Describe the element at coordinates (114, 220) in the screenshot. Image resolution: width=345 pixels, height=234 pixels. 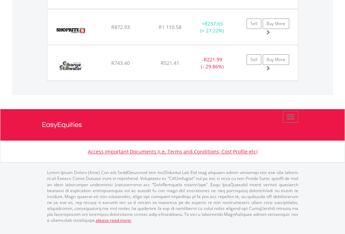
I see `a: please read more:` at that location.